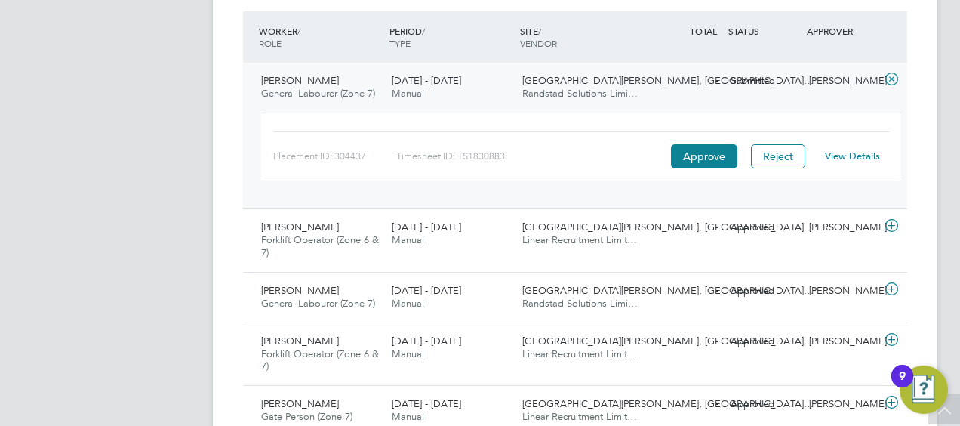 The width and height of the screenshot is (960, 426). What do you see at coordinates (270, 43) in the screenshot?
I see `span: ROLE` at bounding box center [270, 43].